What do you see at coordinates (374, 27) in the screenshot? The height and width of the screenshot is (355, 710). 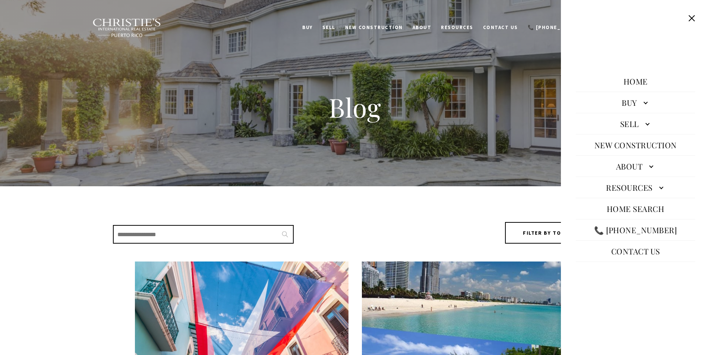 I see `span: New Construction` at bounding box center [374, 27].